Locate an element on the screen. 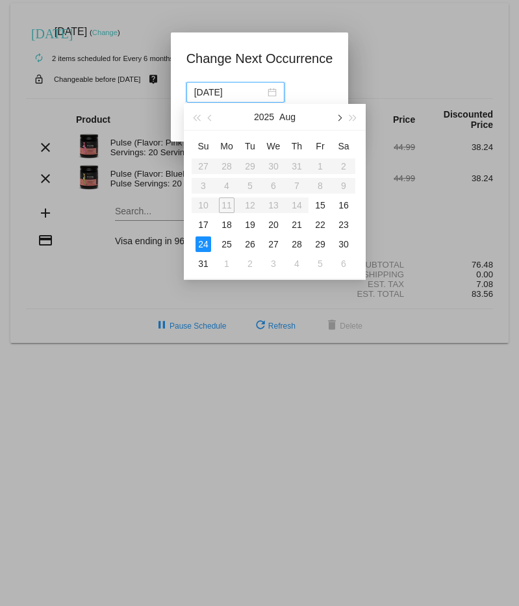 This screenshot has height=606, width=519. button: Previous month (PageUp) is located at coordinates (210, 117).